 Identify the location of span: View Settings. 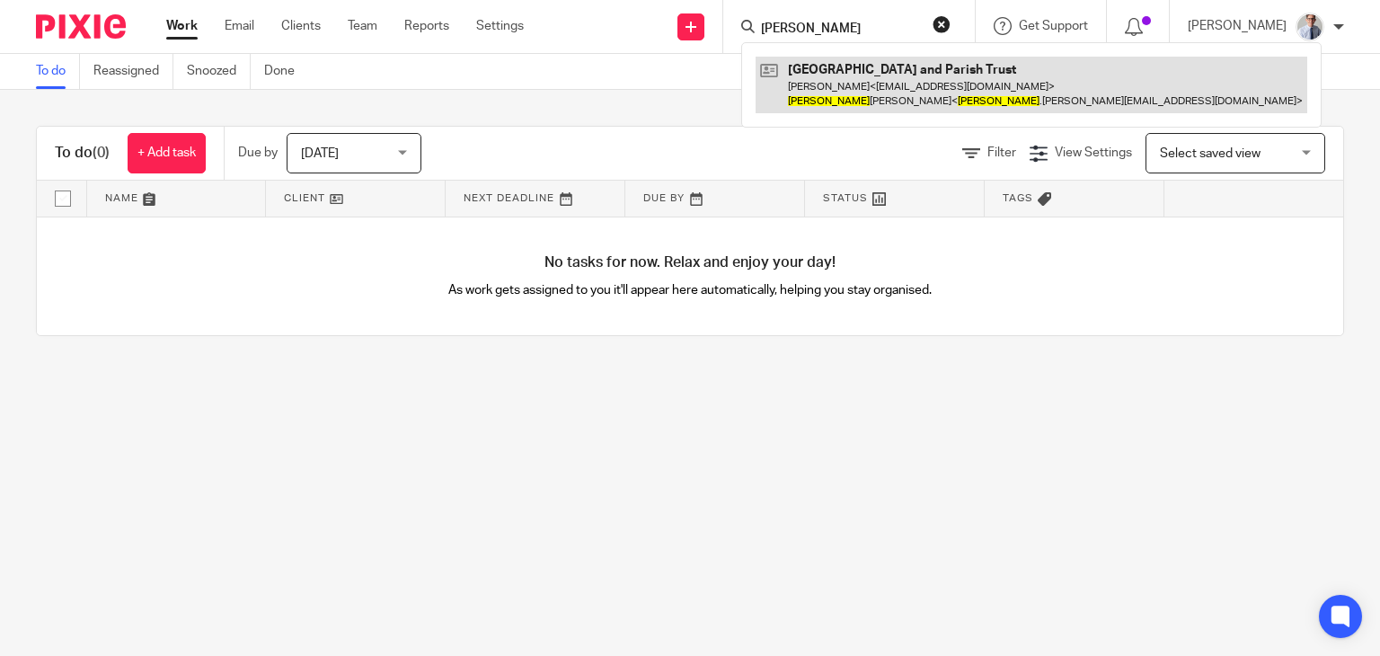
(1094, 153).